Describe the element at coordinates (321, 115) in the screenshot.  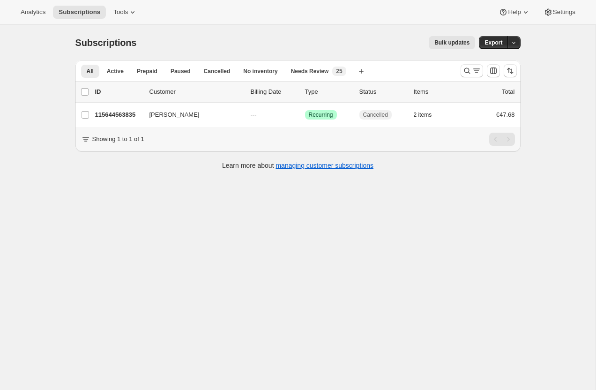
I see `span: Recurring` at that location.